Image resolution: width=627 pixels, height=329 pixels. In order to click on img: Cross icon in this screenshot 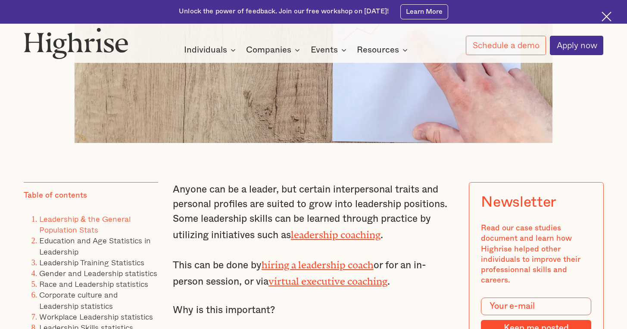, I will do `click(607, 16)`.